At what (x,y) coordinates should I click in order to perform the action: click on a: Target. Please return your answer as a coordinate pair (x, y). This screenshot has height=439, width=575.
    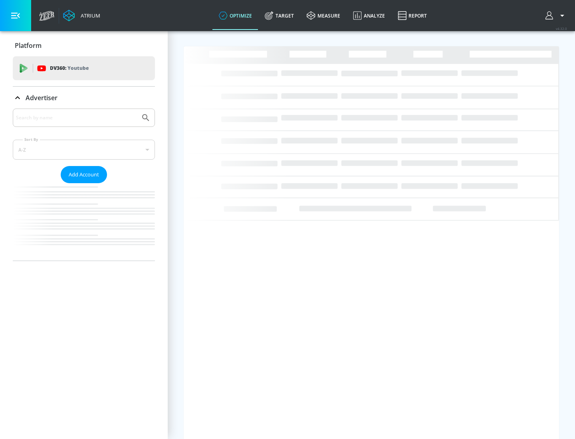
    Looking at the image, I should click on (279, 16).